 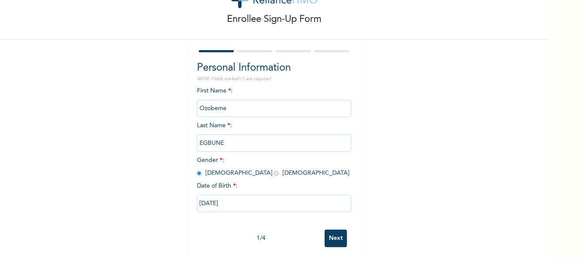 What do you see at coordinates (217, 186) in the screenshot?
I see `span: Date of Birth :` at bounding box center [217, 186].